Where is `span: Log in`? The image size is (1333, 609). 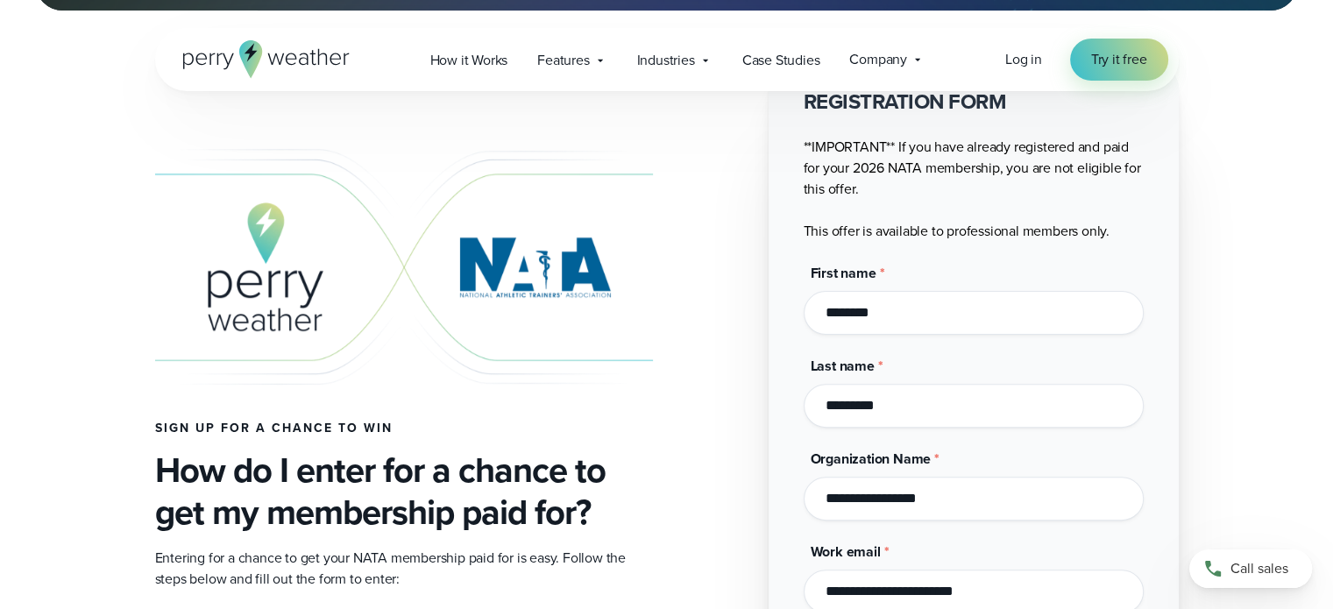 span: Log in is located at coordinates (1024, 59).